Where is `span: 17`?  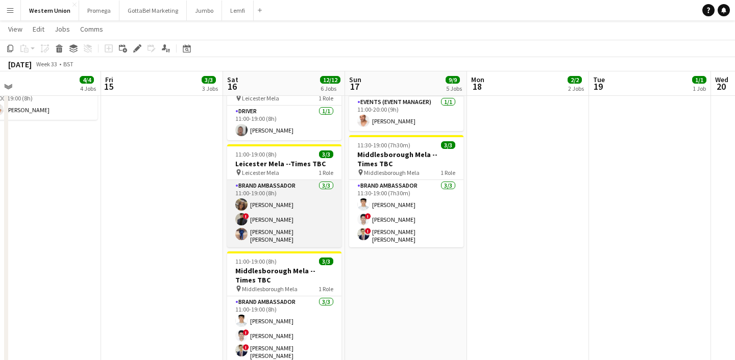 span: 17 is located at coordinates (354, 86).